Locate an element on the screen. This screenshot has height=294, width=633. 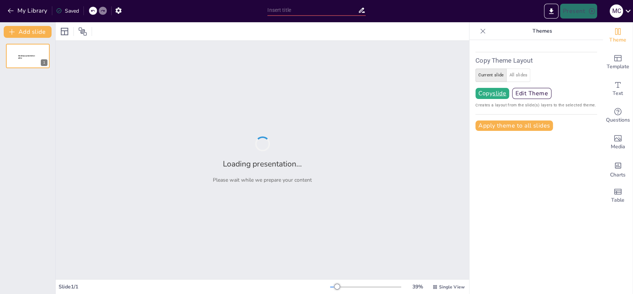
button: My Library is located at coordinates (28, 11).